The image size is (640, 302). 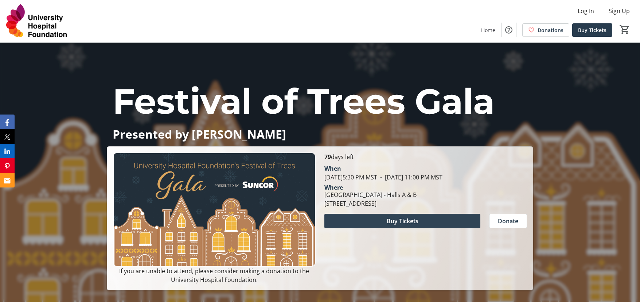 What do you see at coordinates (214, 275) in the screenshot?
I see `p: If you are unable to attend, please consider making a donation to the University Hospital Foundat...` at bounding box center [214, 275].